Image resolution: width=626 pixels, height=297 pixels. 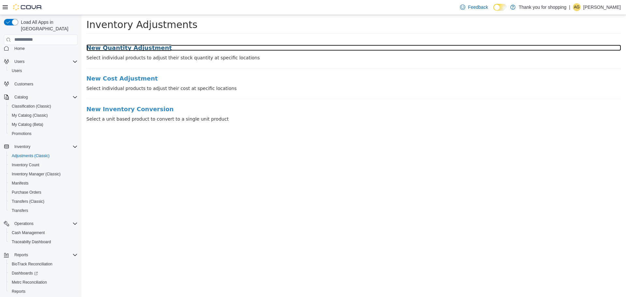 What do you see at coordinates (272, 94) in the screenshot?
I see `h3: New Inventory Conversion` at bounding box center [272, 94].